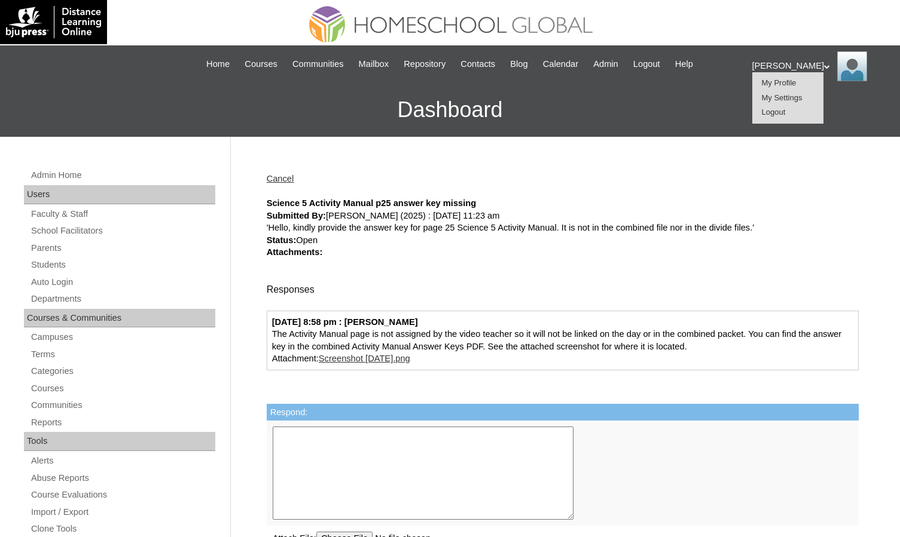  I want to click on div: Responses, so click(563, 288).